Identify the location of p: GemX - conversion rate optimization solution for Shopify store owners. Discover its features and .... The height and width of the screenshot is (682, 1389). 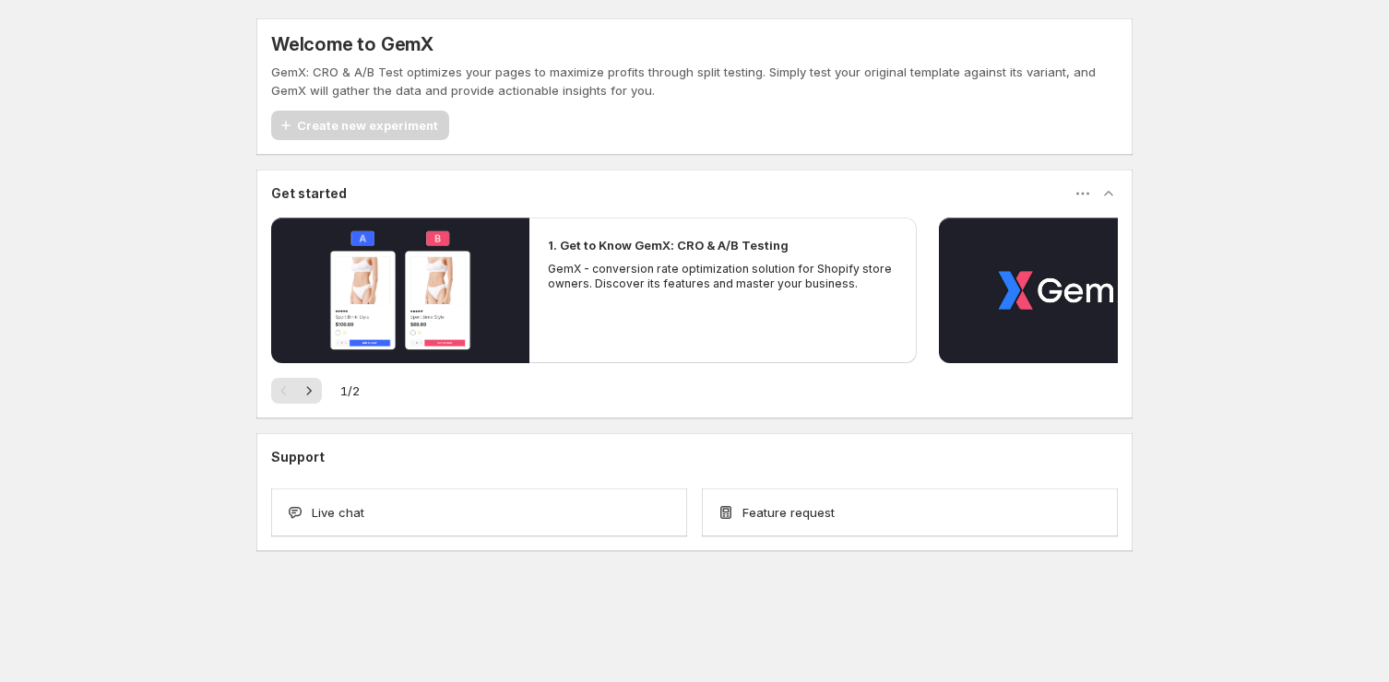
(723, 277).